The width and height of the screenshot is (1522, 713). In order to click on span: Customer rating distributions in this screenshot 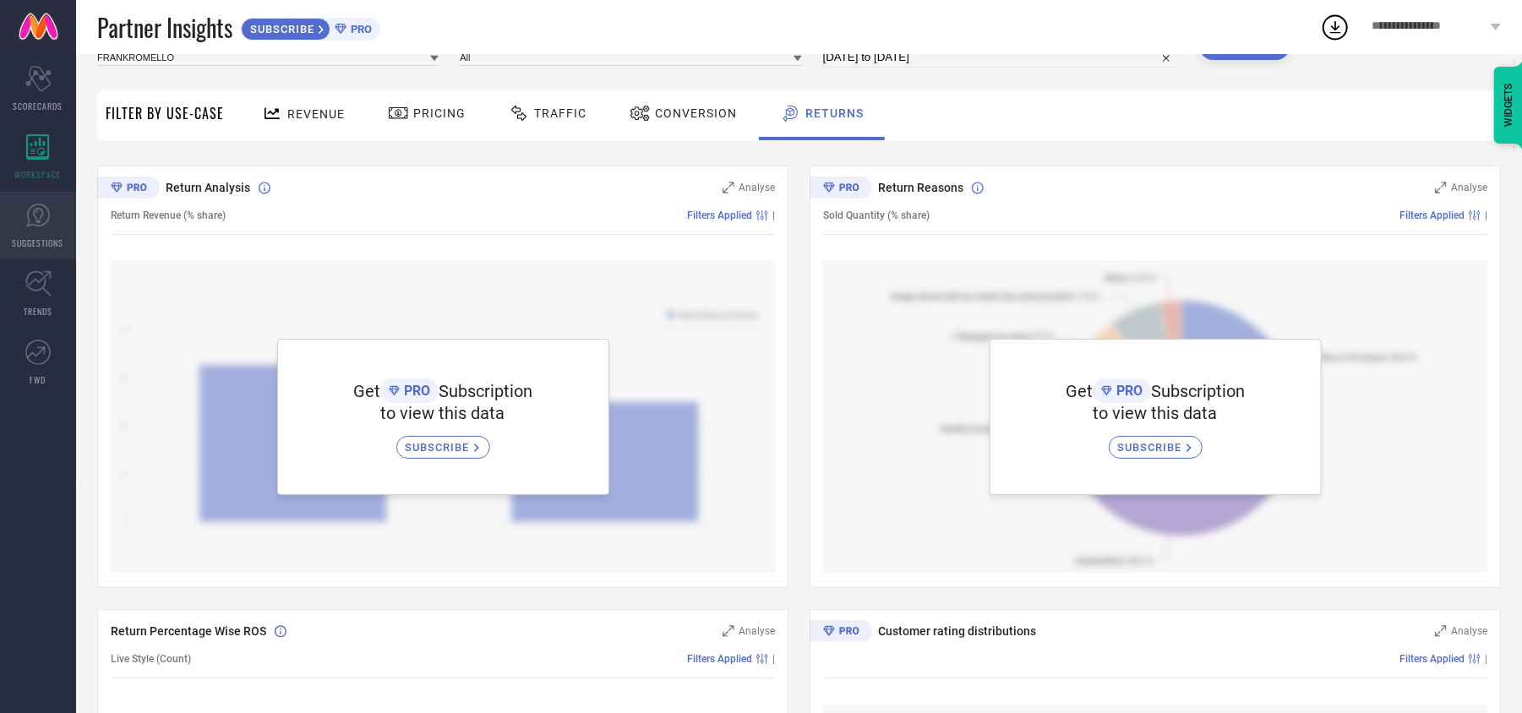, I will do `click(956, 631)`.